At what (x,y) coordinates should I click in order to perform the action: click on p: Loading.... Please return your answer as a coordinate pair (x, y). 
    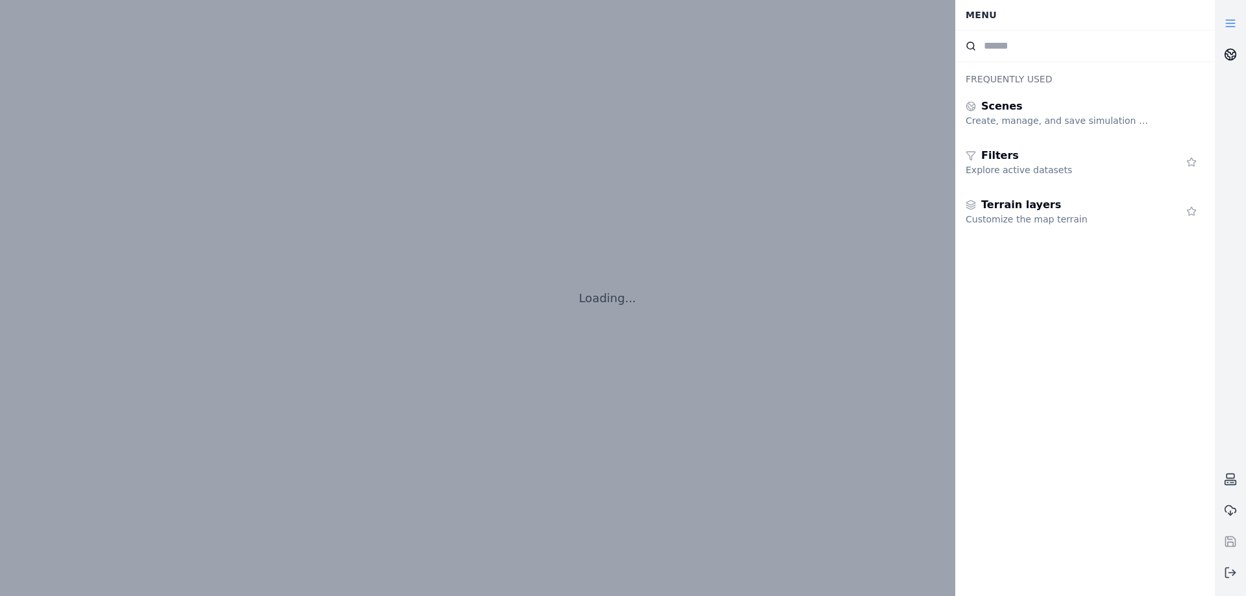
    Looking at the image, I should click on (607, 298).